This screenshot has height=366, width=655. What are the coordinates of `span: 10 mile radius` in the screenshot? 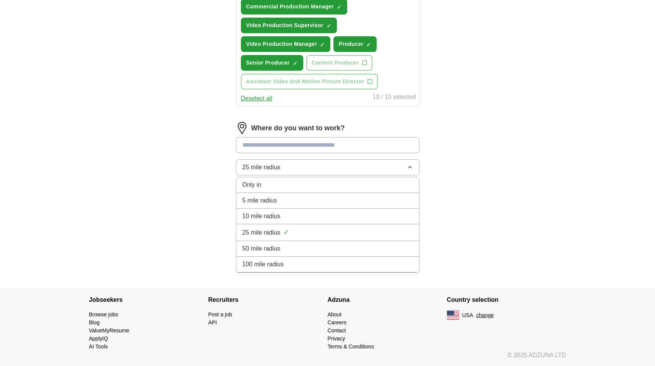 It's located at (261, 216).